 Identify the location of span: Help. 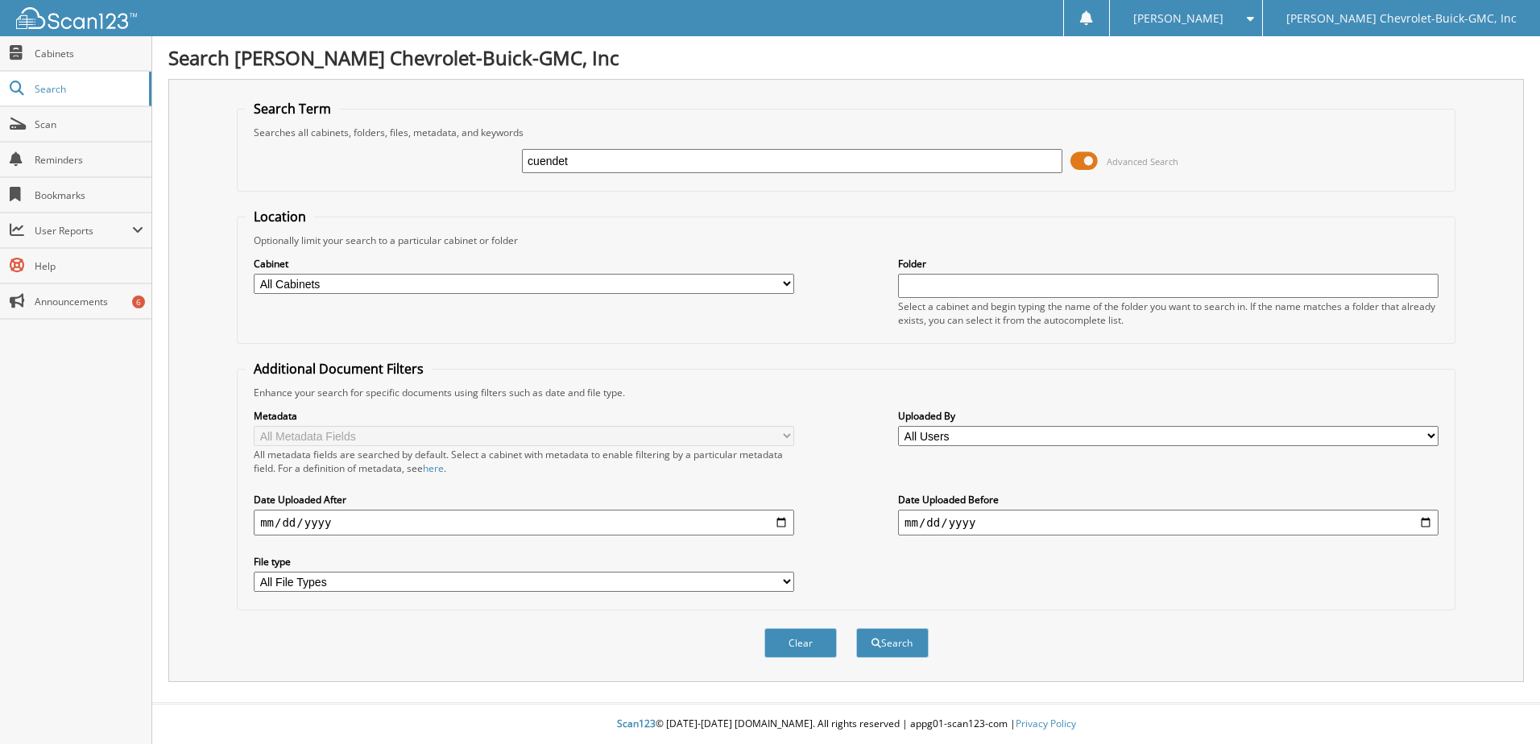
(89, 266).